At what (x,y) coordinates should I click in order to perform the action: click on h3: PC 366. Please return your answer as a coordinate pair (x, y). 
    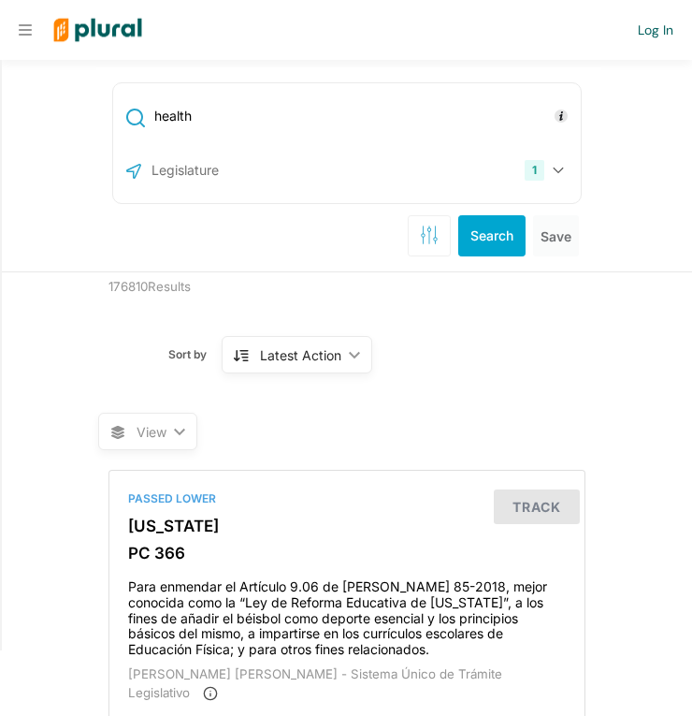
    Looking at the image, I should click on (347, 553).